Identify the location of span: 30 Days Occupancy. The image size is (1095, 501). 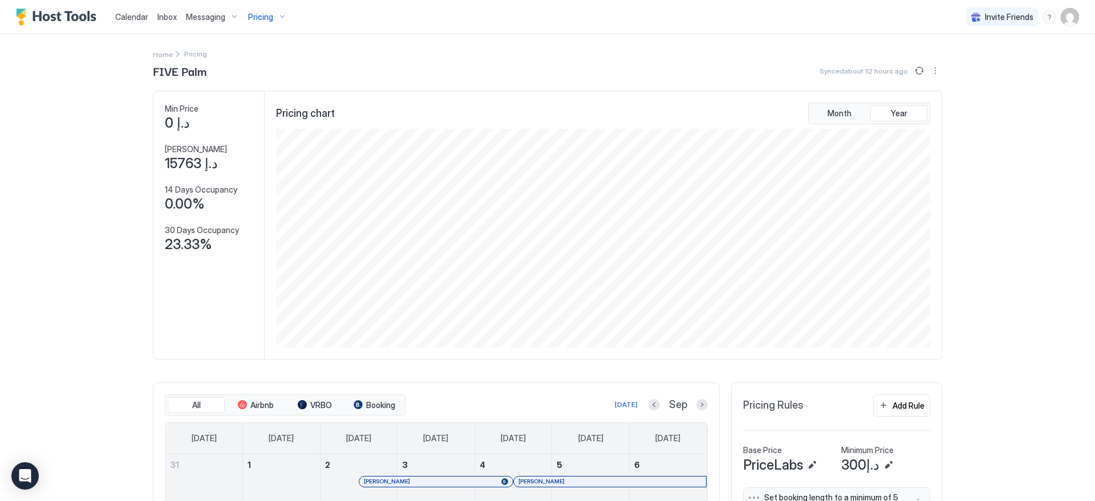
(202, 230).